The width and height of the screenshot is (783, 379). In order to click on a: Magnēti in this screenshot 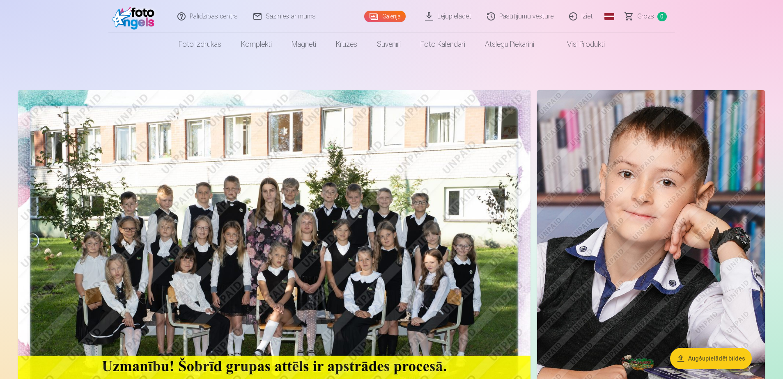, I will do `click(304, 44)`.